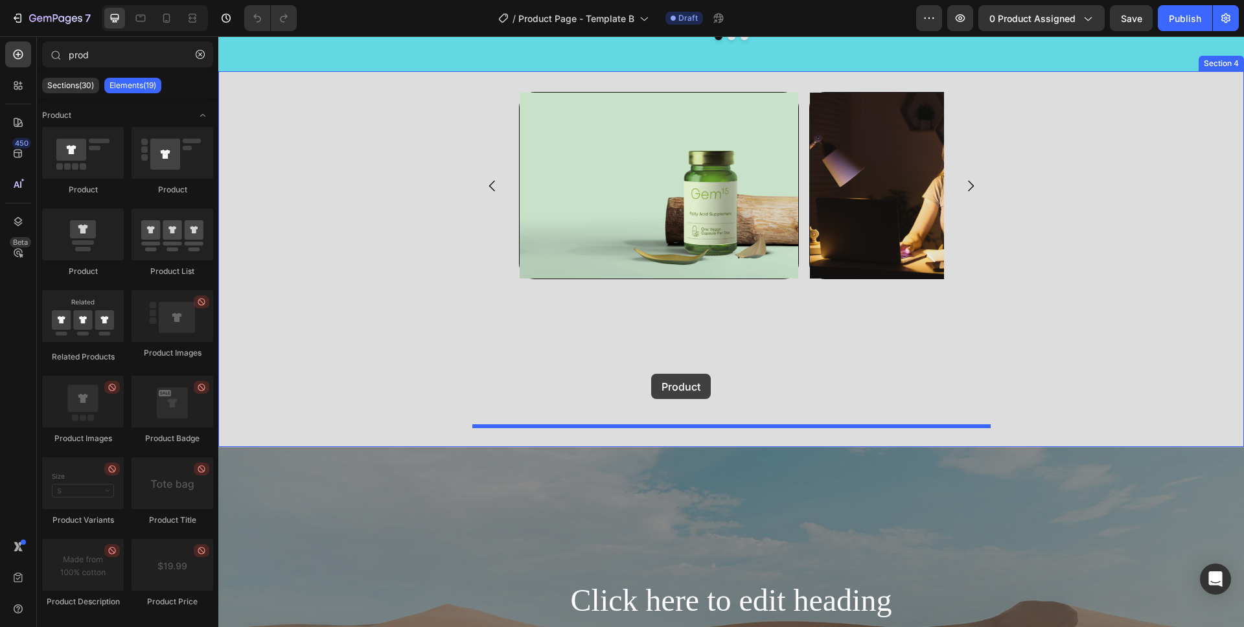  Describe the element at coordinates (203, 115) in the screenshot. I see `span: Toggle open` at that location.